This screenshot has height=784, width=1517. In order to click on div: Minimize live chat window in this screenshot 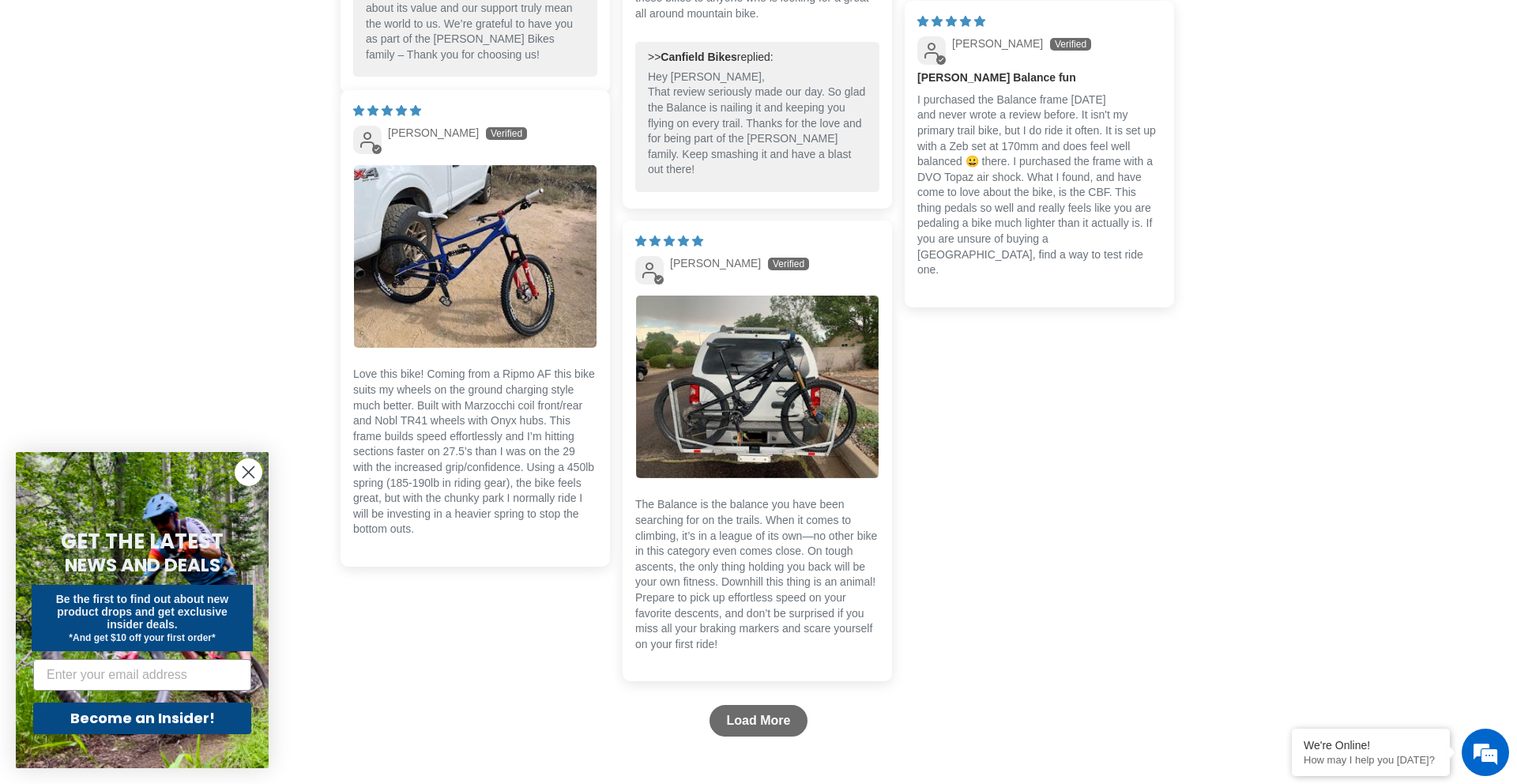, I will do `click(279, 27)`.